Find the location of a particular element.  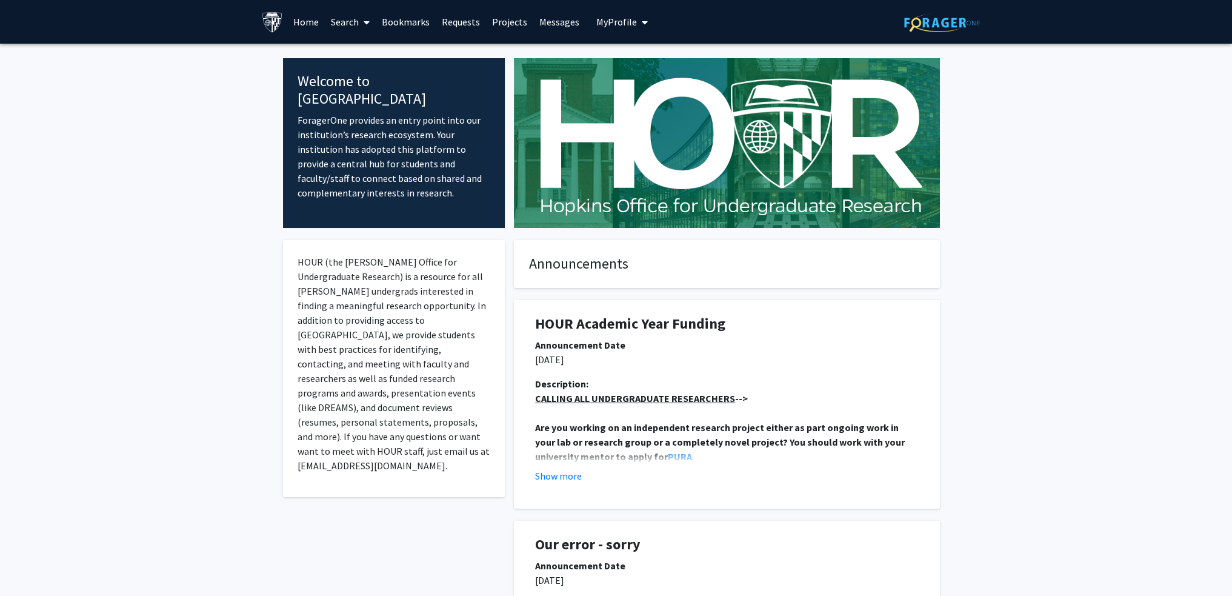

a: Bookmarks is located at coordinates (405, 22).